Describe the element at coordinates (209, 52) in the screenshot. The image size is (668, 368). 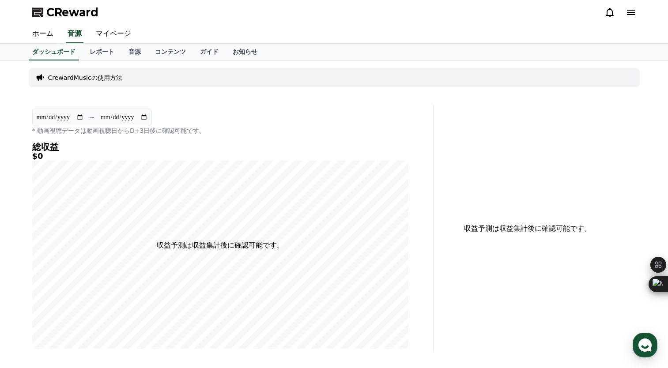
I see `a: ガイド` at that location.